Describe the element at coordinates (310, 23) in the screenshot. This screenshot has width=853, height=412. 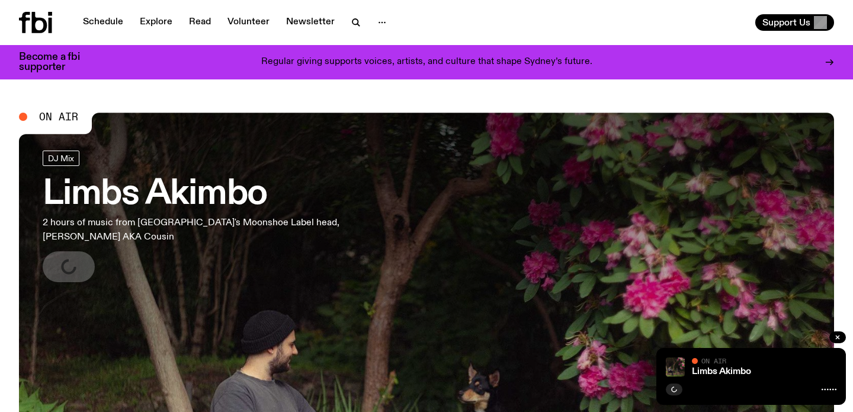
I see `a: Newsletter` at that location.